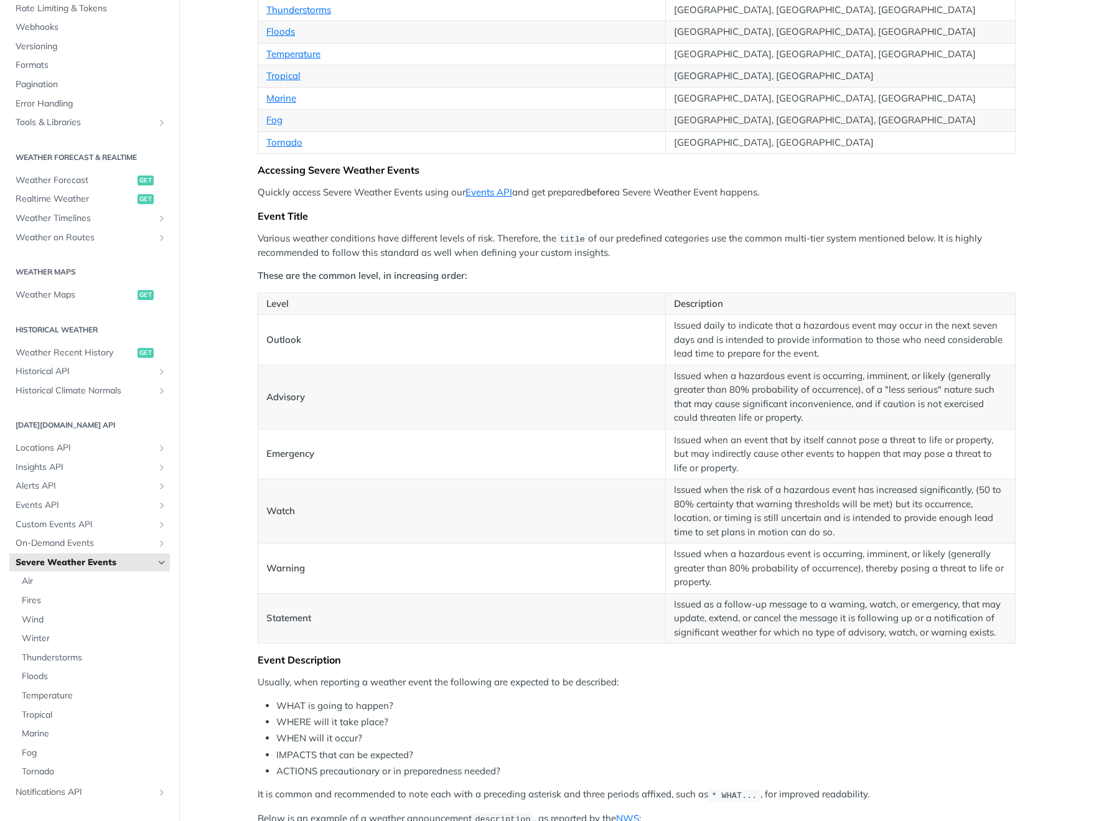 The image size is (1094, 821). I want to click on a: Locations APIShow subpages for Locations API, so click(90, 448).